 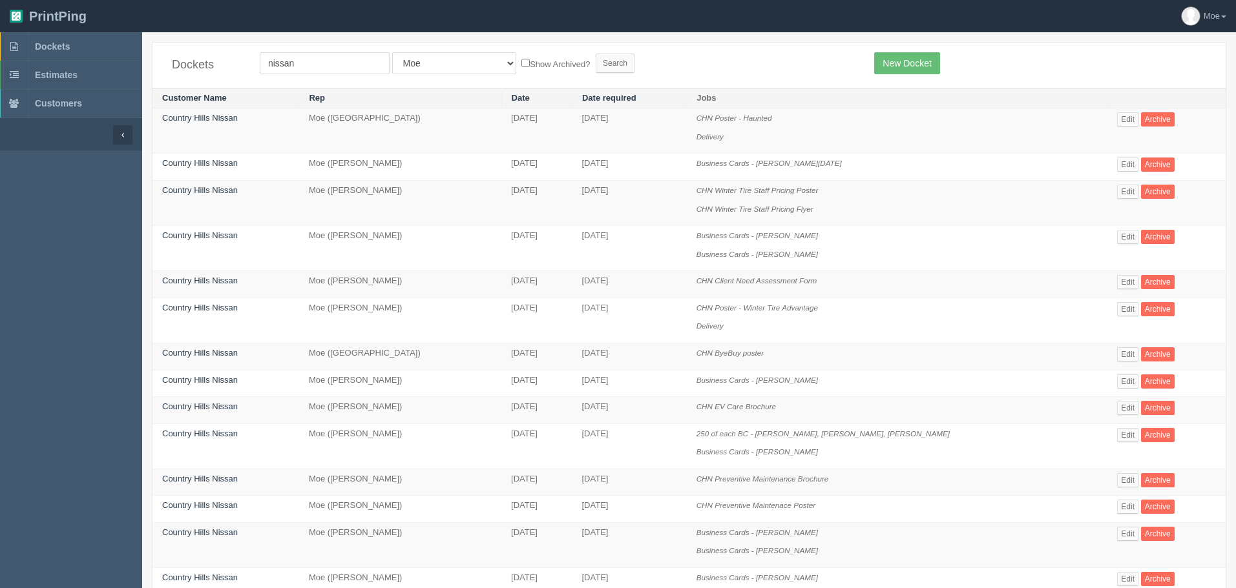 I want to click on i: CHN Winter Tire Staff Pricing Flyer, so click(x=754, y=209).